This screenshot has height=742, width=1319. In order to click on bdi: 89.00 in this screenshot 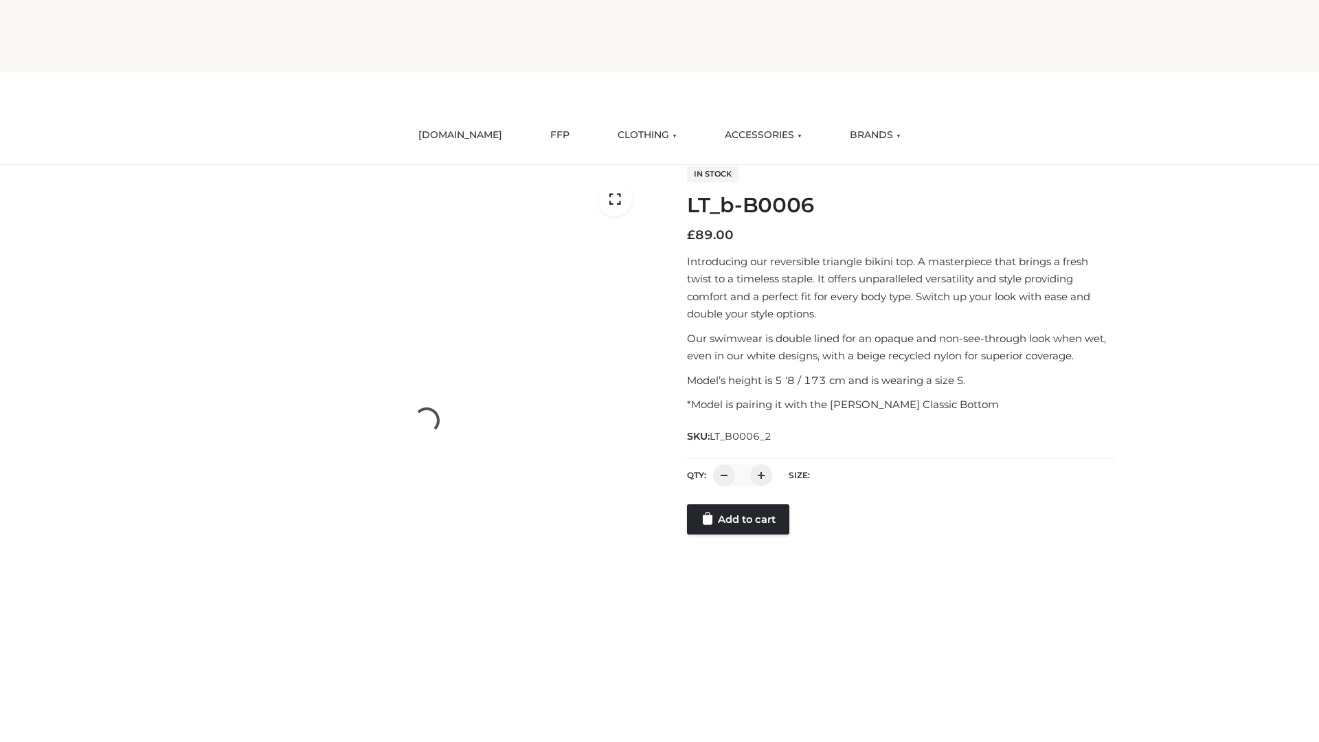, I will do `click(711, 235)`.